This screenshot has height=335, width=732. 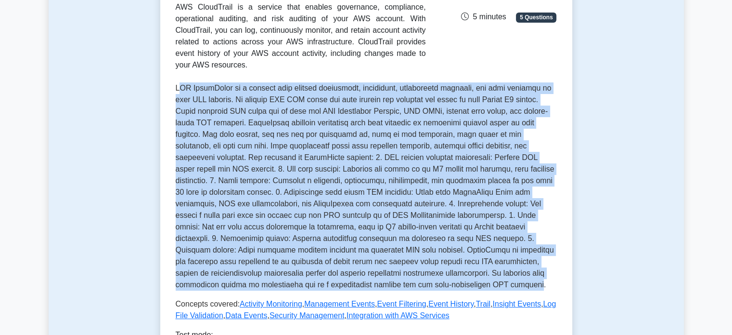 What do you see at coordinates (483, 303) in the screenshot?
I see `a: Trail` at bounding box center [483, 303].